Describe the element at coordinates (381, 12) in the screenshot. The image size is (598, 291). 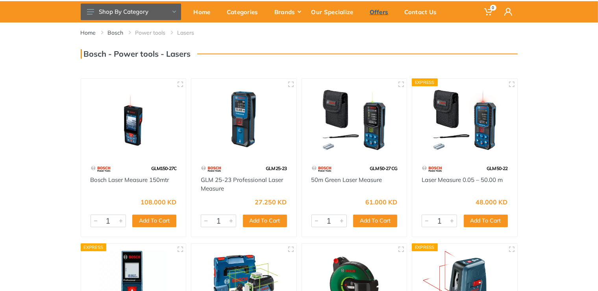
I see `div: Offers` at that location.